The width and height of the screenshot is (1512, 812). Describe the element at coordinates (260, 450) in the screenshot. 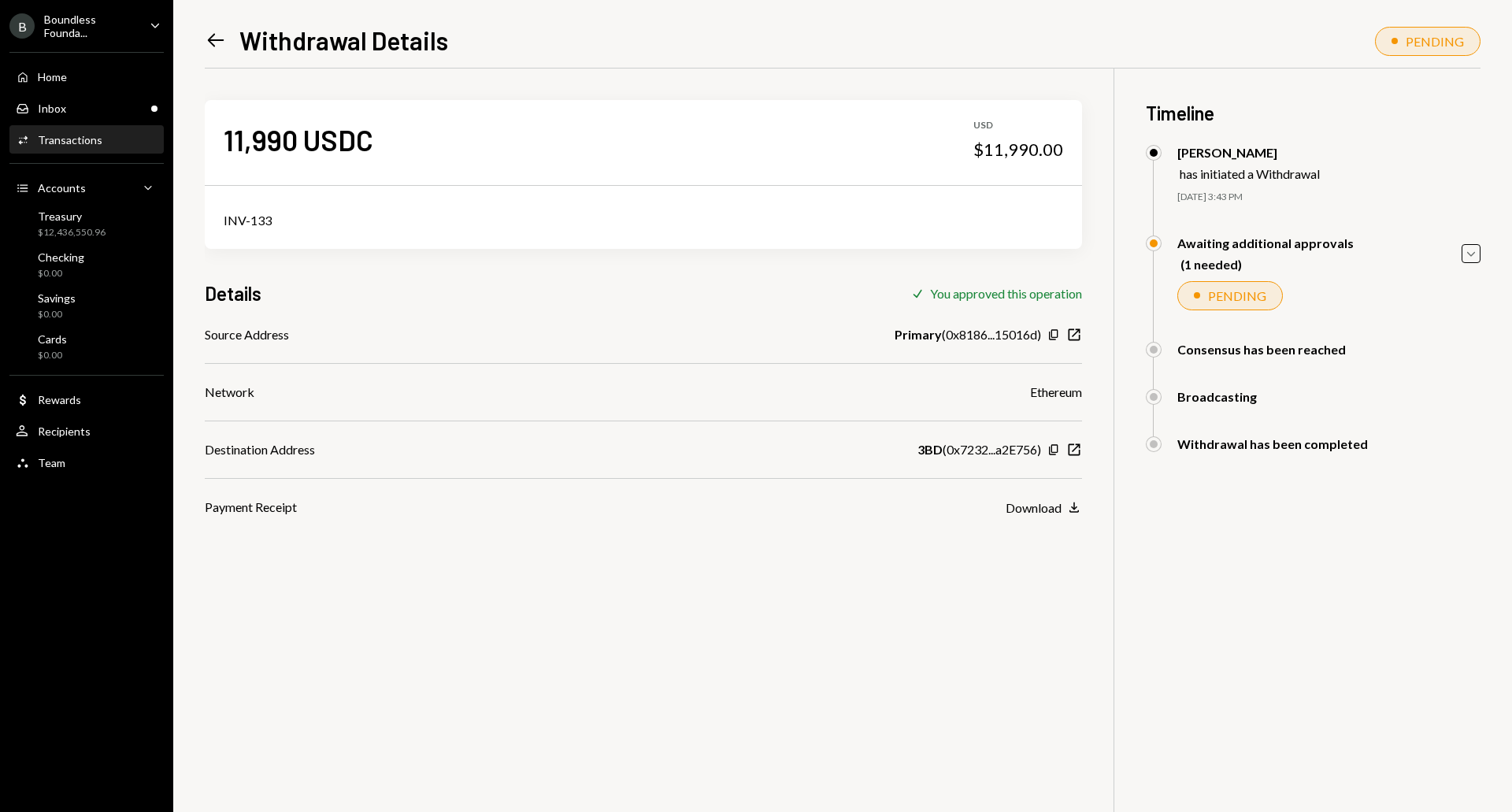

I see `div: Destination Address` at that location.